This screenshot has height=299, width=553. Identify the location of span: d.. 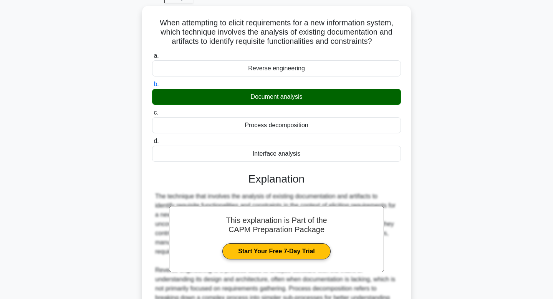
(156, 141).